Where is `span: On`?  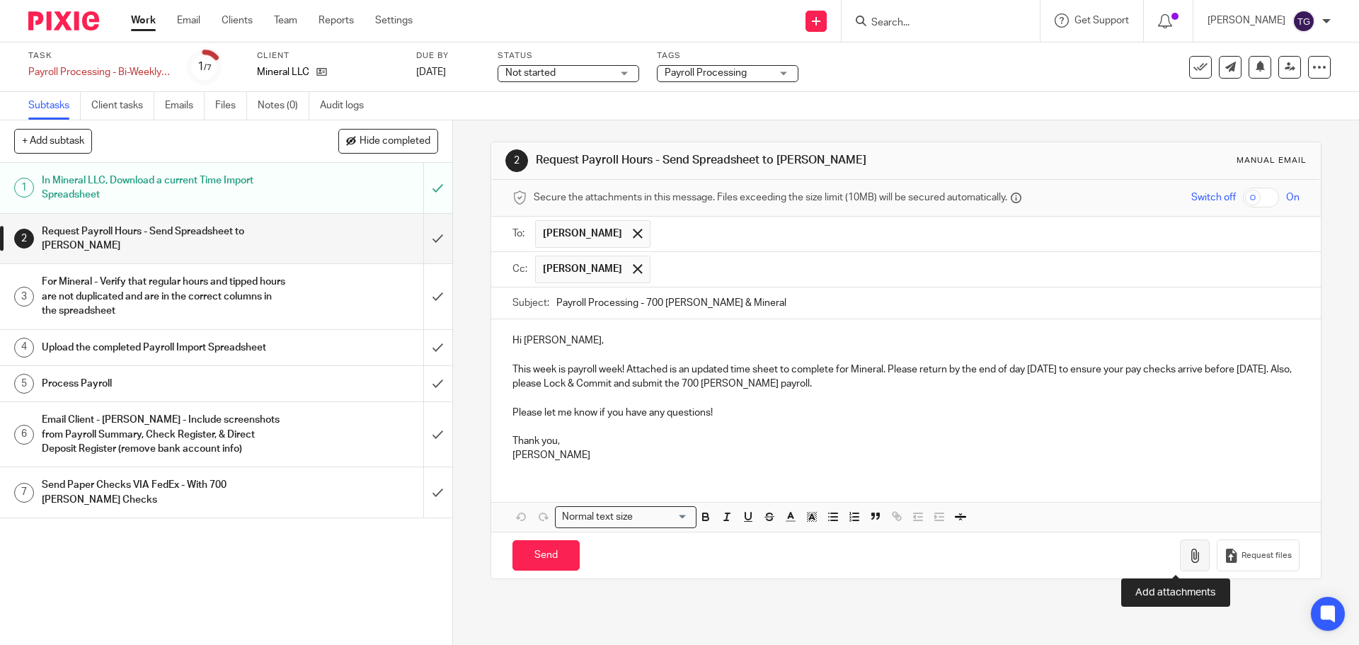 span: On is located at coordinates (1292, 197).